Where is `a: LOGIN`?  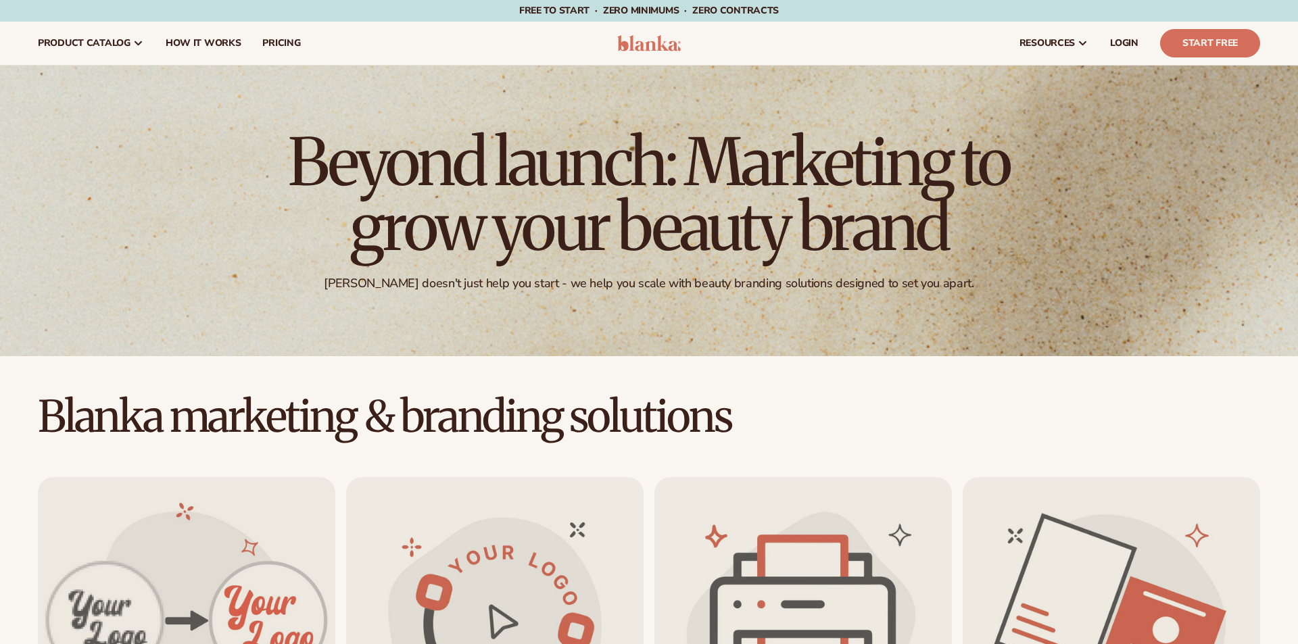
a: LOGIN is located at coordinates (1124, 43).